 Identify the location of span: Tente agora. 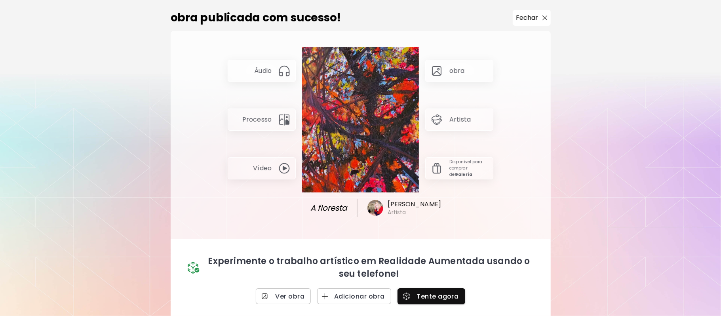
(431, 296).